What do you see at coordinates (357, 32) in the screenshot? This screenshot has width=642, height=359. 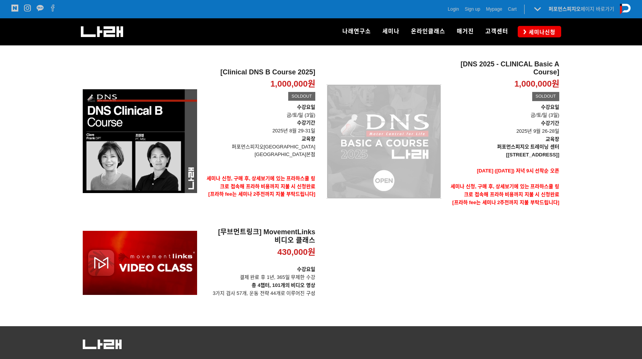 I see `a: 나래연구소` at bounding box center [357, 32].